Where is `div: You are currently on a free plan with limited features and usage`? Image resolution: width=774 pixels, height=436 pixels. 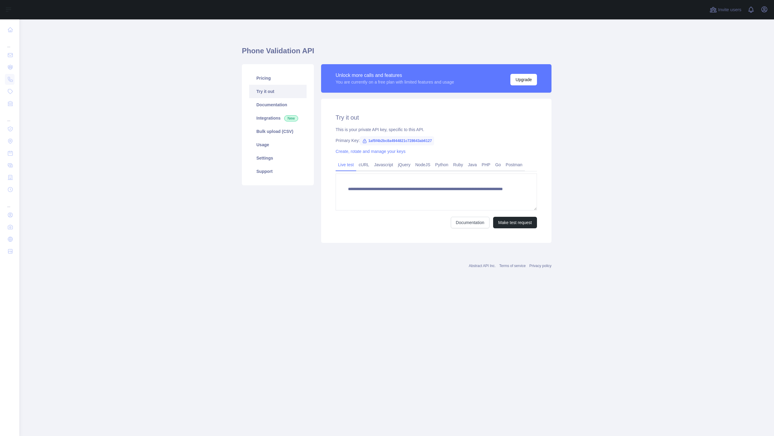 div: You are currently on a free plan with limited features and usage is located at coordinates (395, 82).